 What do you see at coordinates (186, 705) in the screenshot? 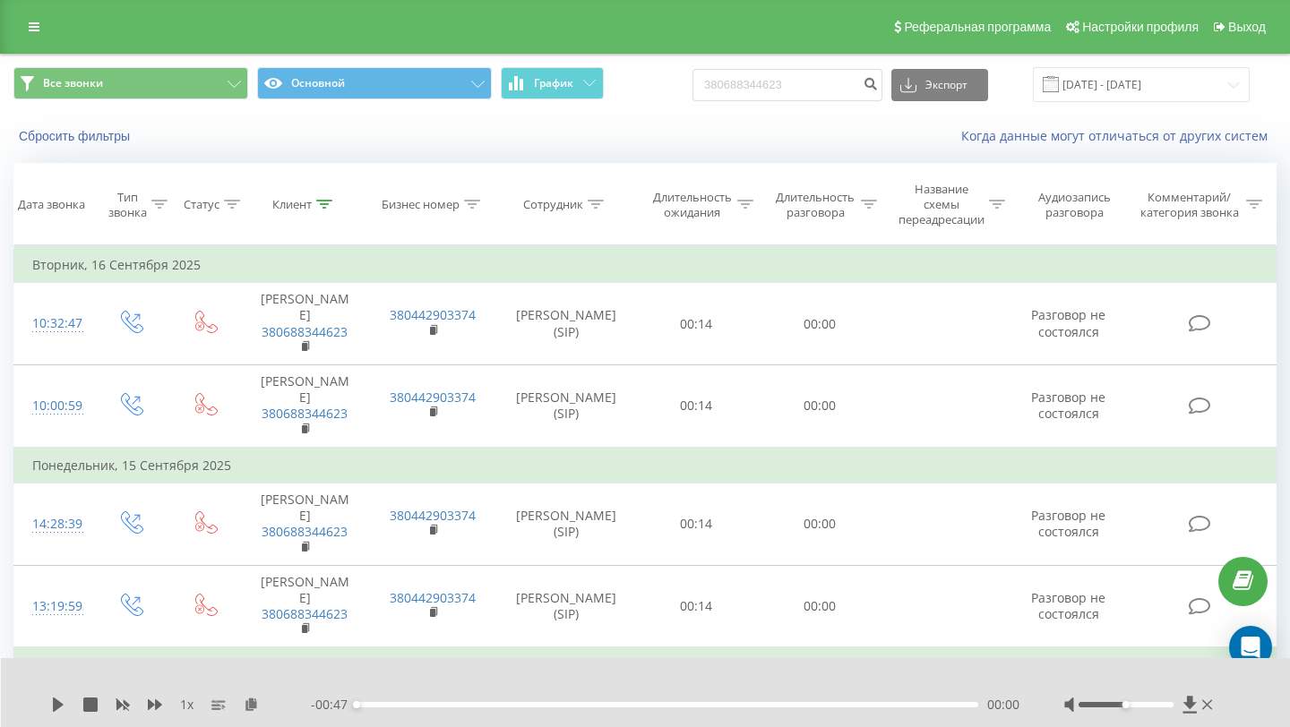
I see `span: 1 x` at bounding box center [186, 705].